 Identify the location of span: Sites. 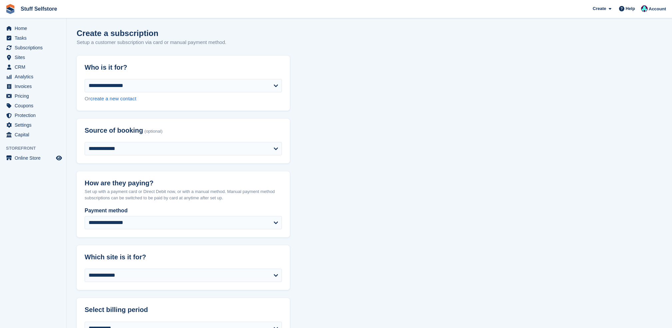
(35, 57).